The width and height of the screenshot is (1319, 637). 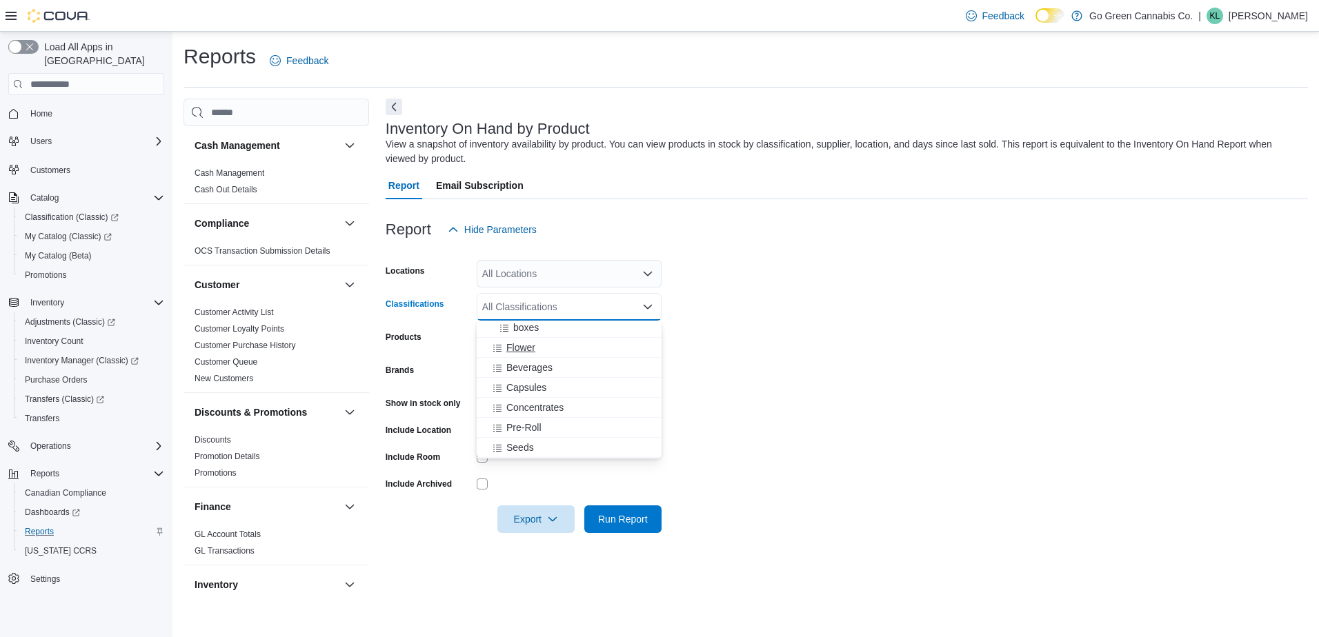 What do you see at coordinates (228, 535) in the screenshot?
I see `a: GL Account Totals` at bounding box center [228, 535].